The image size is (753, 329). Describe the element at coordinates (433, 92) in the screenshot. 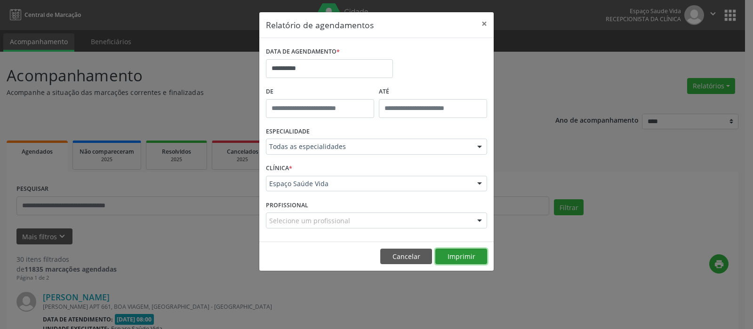

I see `label: ATÉ` at that location.